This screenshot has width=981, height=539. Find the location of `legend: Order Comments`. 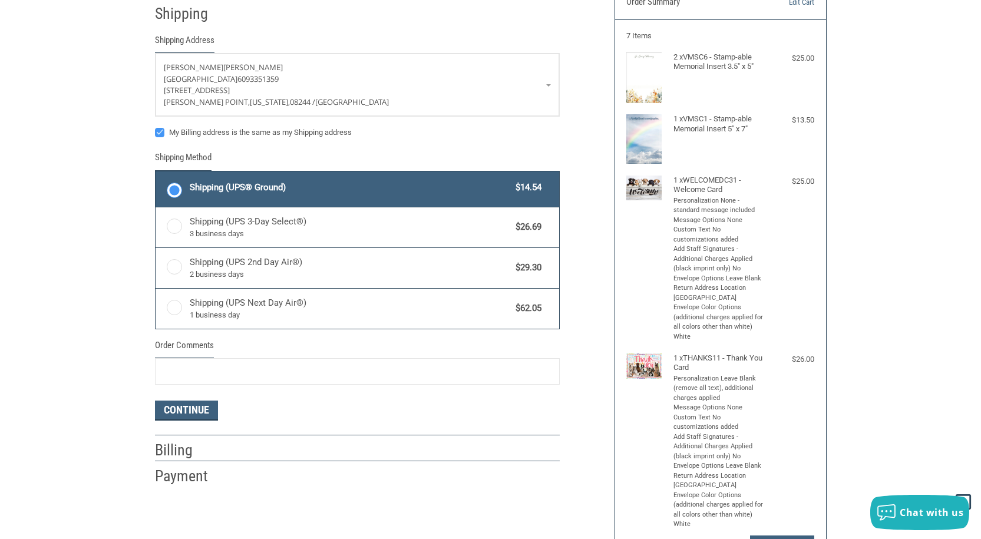

legend: Order Comments is located at coordinates (184, 348).